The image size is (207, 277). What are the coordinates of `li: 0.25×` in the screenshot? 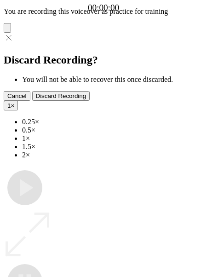 It's located at (113, 122).